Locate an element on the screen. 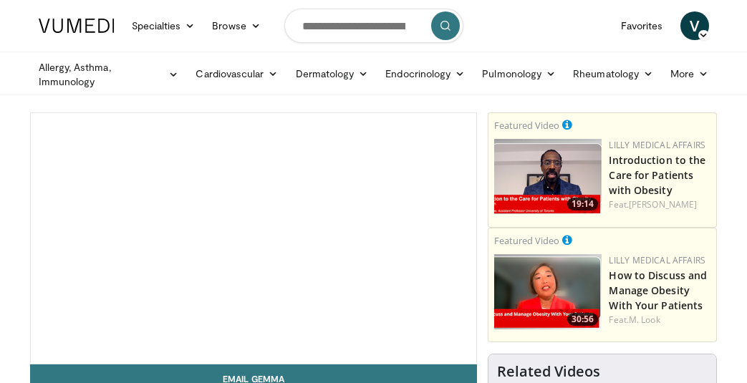 The height and width of the screenshot is (383, 747). a: Pulmonology is located at coordinates (519, 74).